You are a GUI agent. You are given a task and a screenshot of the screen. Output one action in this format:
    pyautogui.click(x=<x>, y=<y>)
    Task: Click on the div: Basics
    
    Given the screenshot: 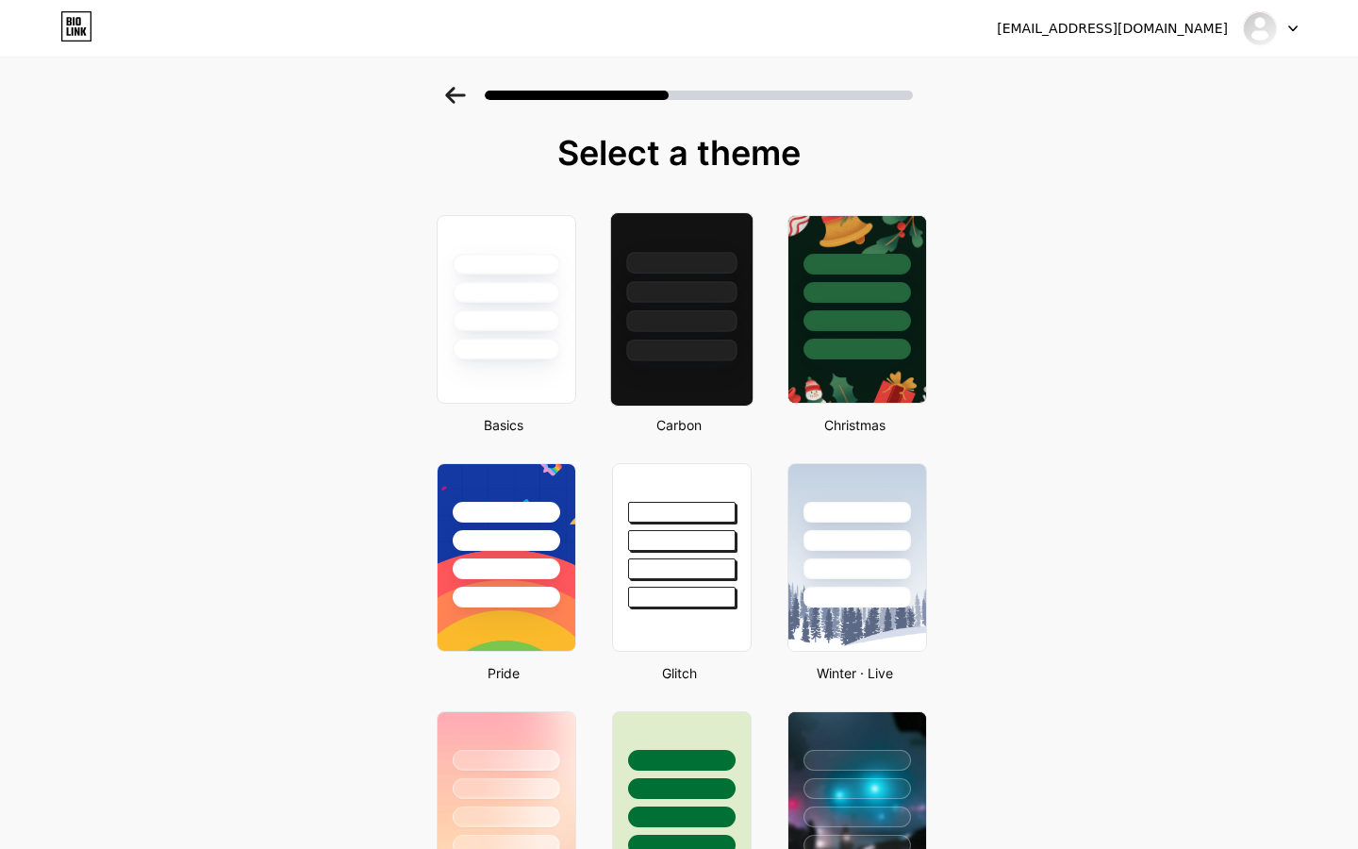 What is the action you would take?
    pyautogui.click(x=504, y=424)
    